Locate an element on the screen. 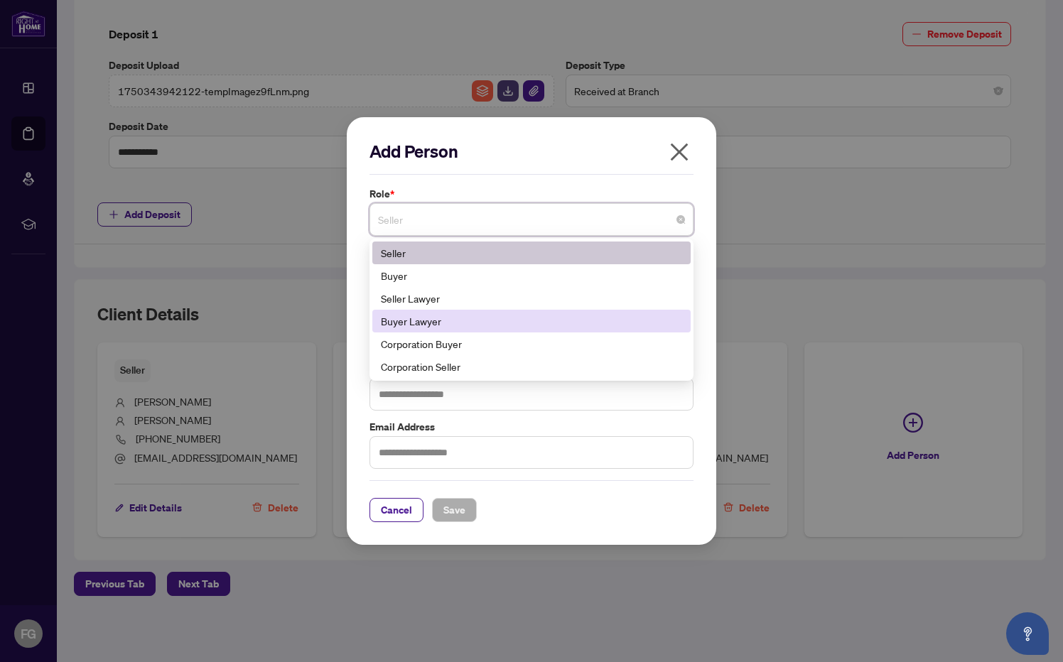 This screenshot has width=1063, height=662. div: Buyer is located at coordinates (531, 276).